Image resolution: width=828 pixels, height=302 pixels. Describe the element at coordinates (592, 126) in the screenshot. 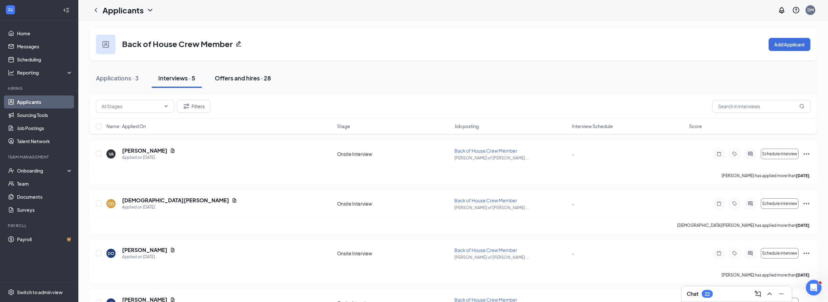

I see `span: Interview Schedule` at that location.